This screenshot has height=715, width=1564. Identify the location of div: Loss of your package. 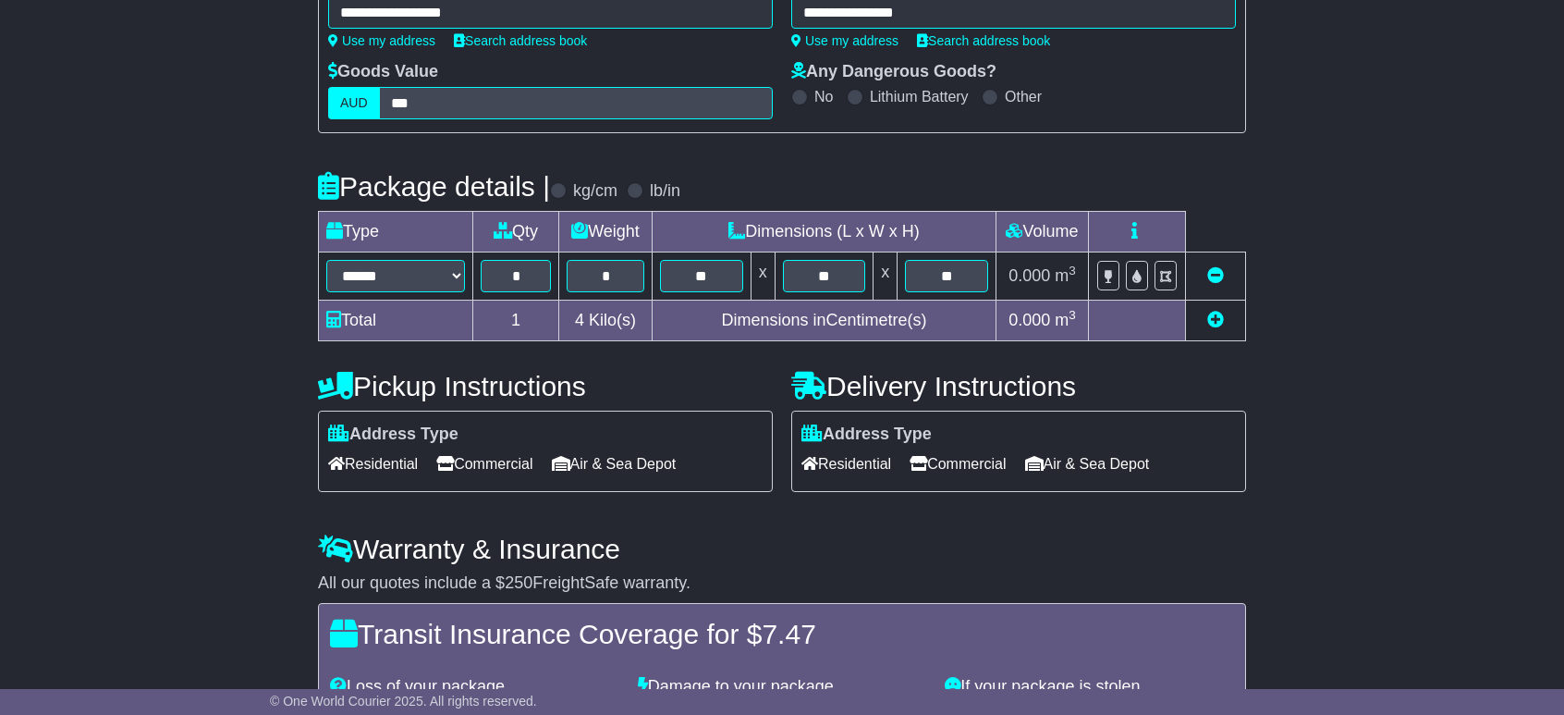
(474, 687).